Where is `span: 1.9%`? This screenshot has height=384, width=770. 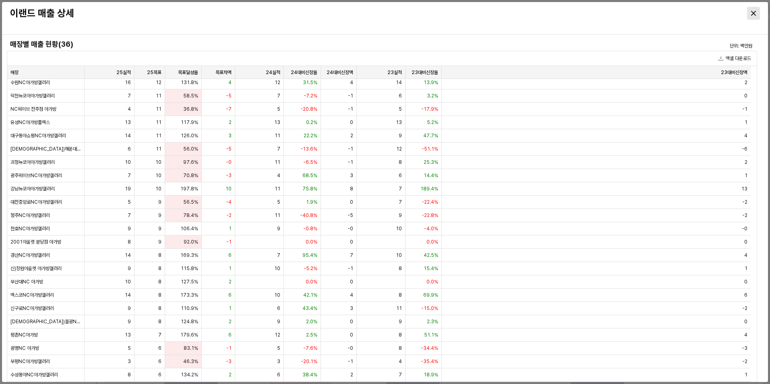
span: 1.9% is located at coordinates (312, 202).